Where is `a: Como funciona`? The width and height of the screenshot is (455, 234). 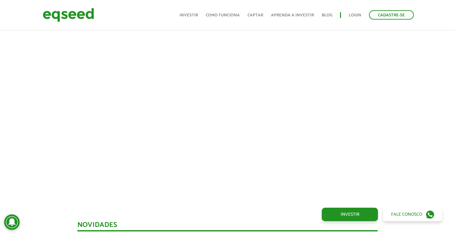
a: Como funciona is located at coordinates (223, 15).